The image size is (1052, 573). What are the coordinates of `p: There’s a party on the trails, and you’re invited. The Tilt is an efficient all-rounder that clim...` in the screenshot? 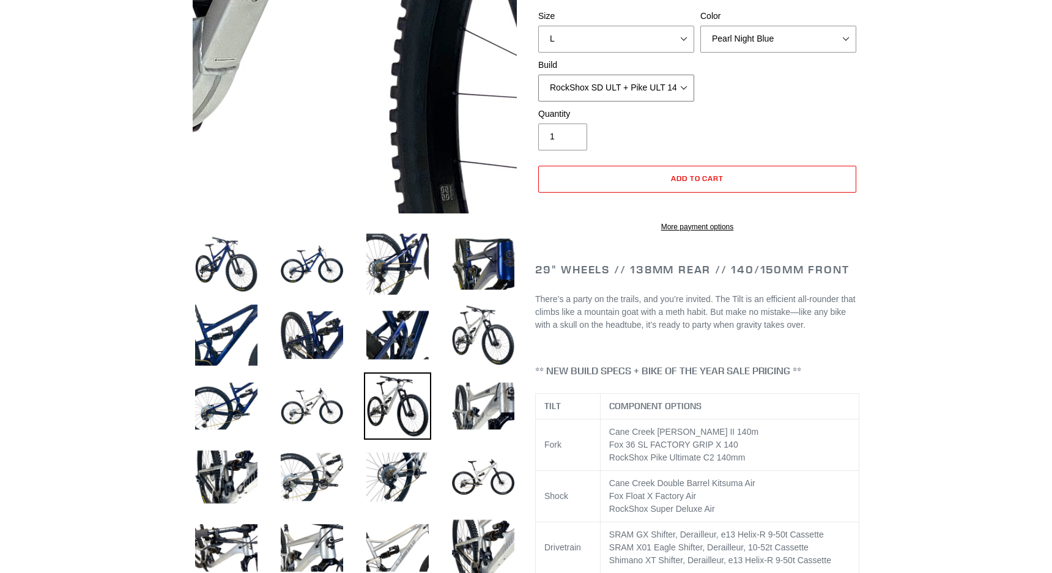 It's located at (697, 312).